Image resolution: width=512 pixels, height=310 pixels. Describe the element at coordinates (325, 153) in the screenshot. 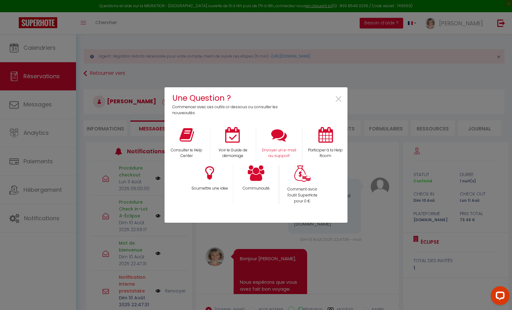

I see `p: Participer à la Help Room` at that location.